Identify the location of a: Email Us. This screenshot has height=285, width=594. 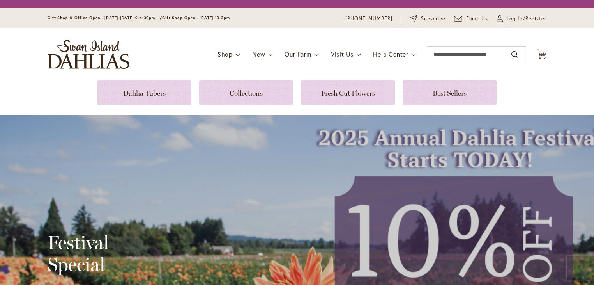
(472, 19).